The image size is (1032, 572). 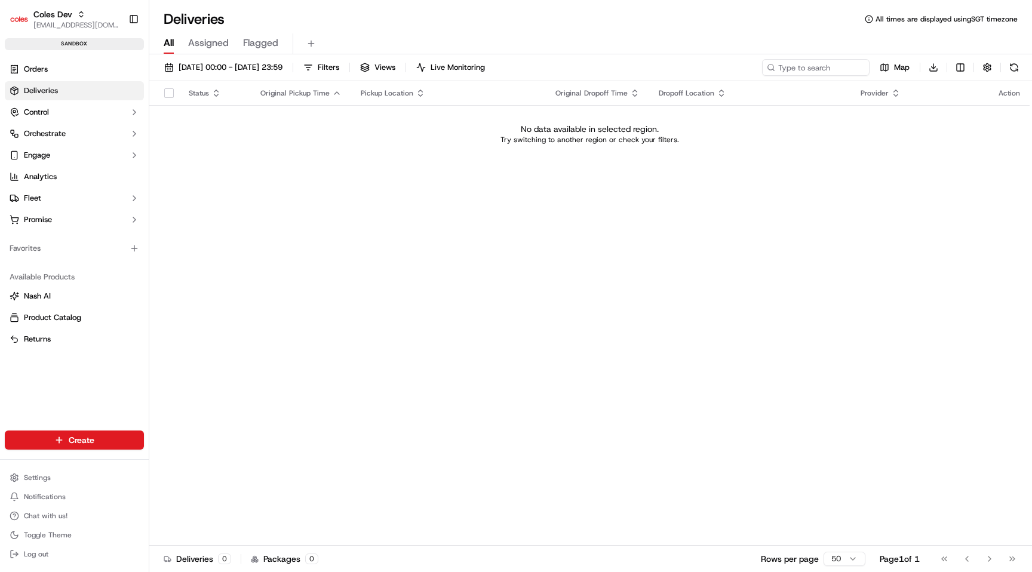 What do you see at coordinates (74, 198) in the screenshot?
I see `button: Fleet` at bounding box center [74, 198].